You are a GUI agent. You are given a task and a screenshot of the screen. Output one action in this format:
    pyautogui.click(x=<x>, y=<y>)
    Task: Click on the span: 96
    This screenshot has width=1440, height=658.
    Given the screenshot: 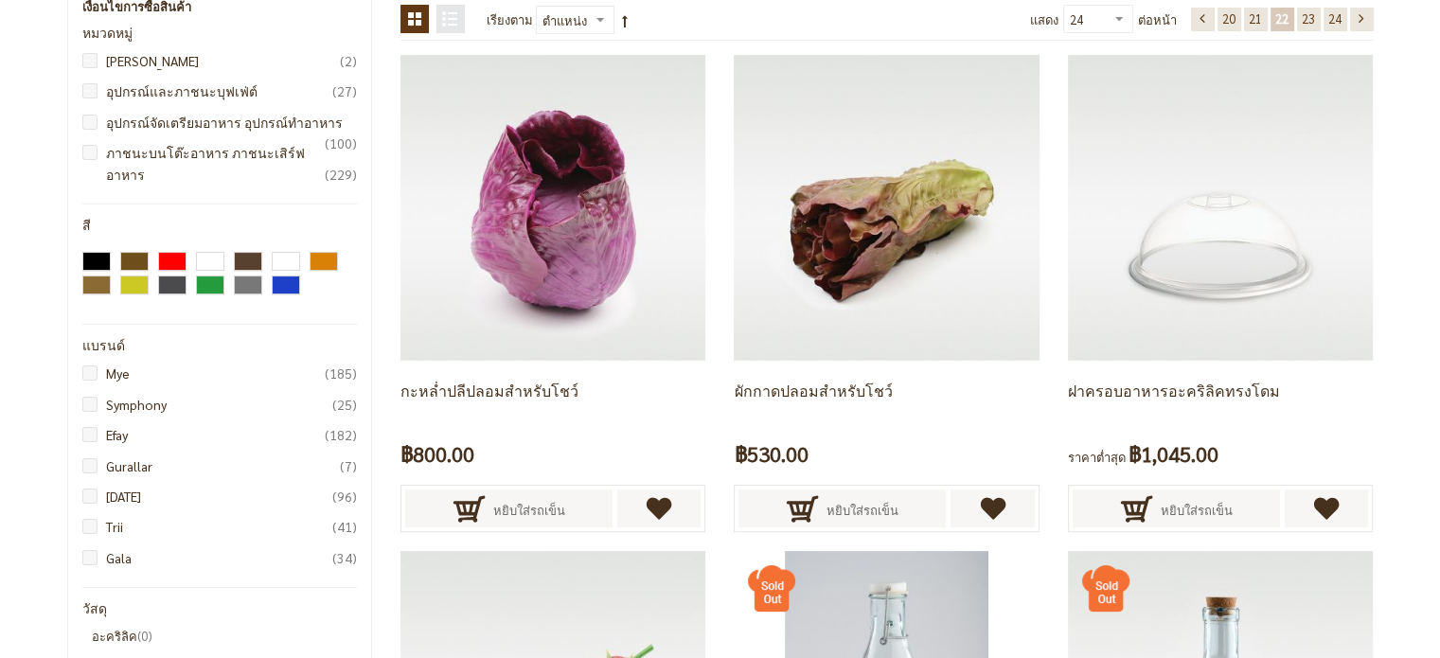 What is the action you would take?
    pyautogui.click(x=345, y=496)
    